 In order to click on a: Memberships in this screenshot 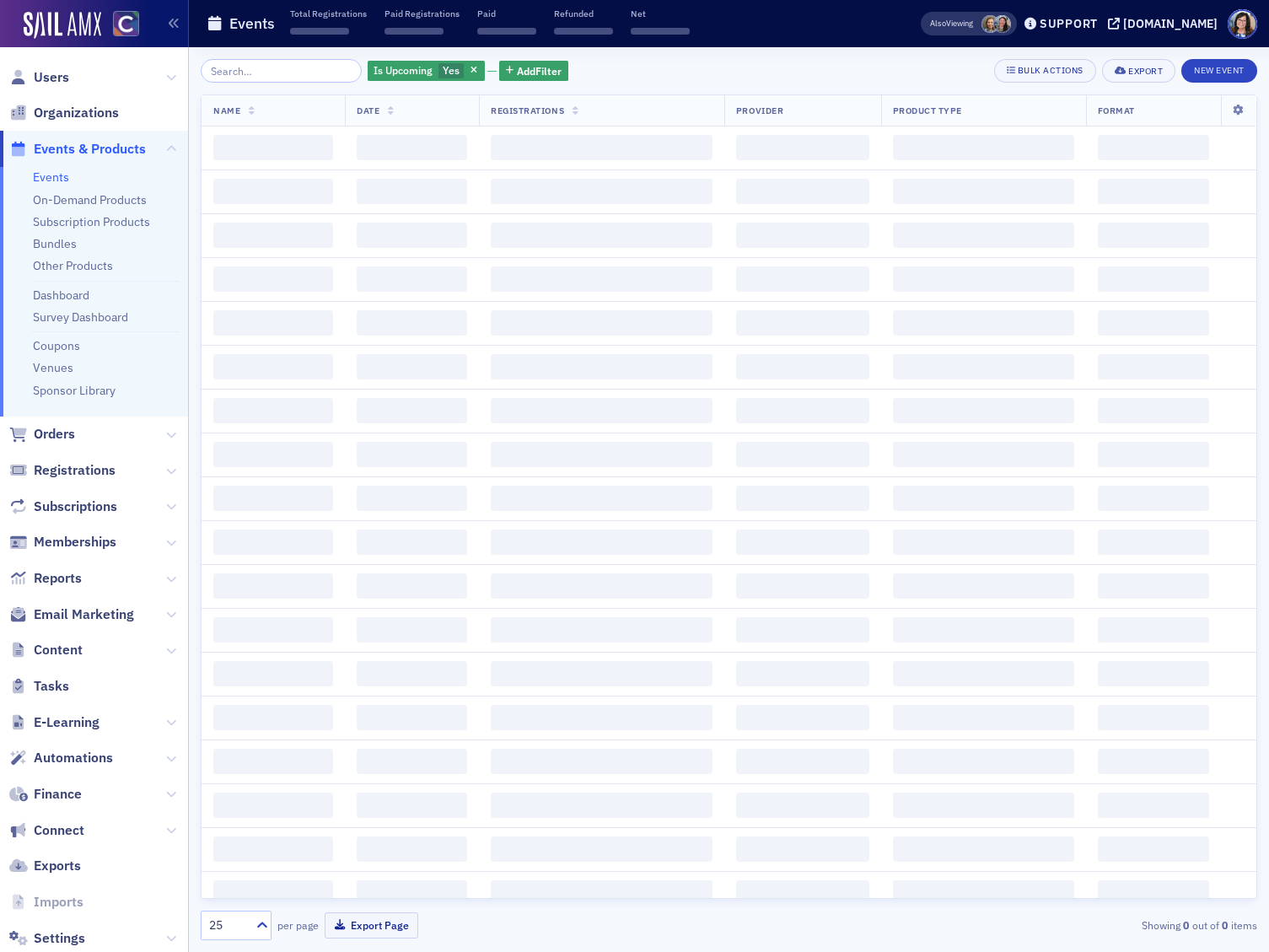, I will do `click(63, 542)`.